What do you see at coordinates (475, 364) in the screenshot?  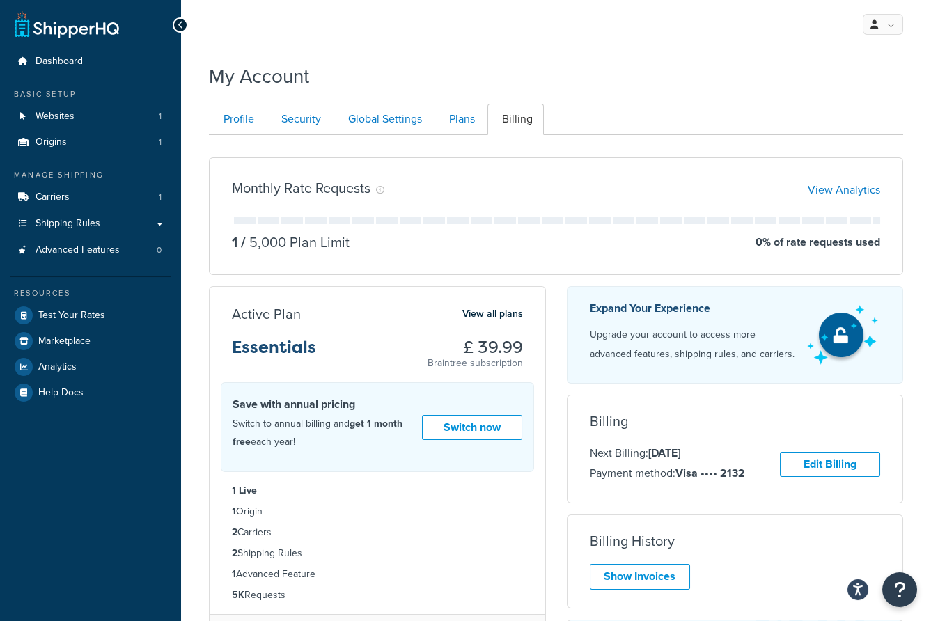 I see `p: Braintree subscription` at bounding box center [475, 364].